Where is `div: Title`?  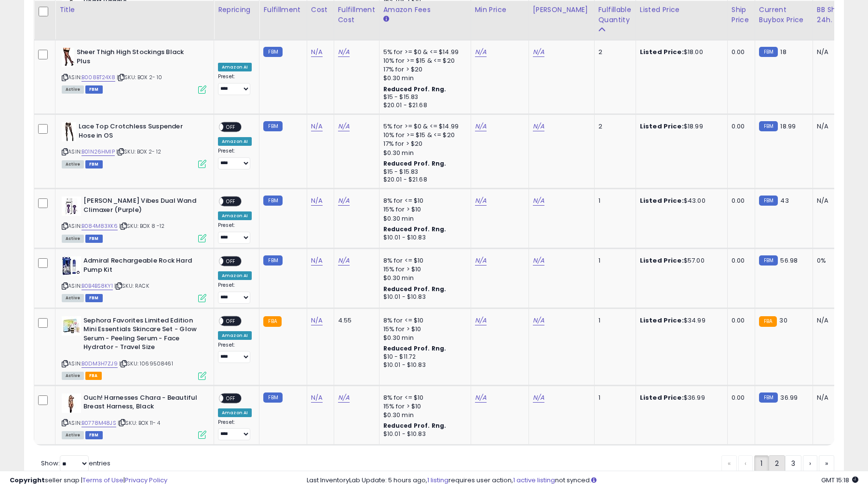
div: Title is located at coordinates (135, 10).